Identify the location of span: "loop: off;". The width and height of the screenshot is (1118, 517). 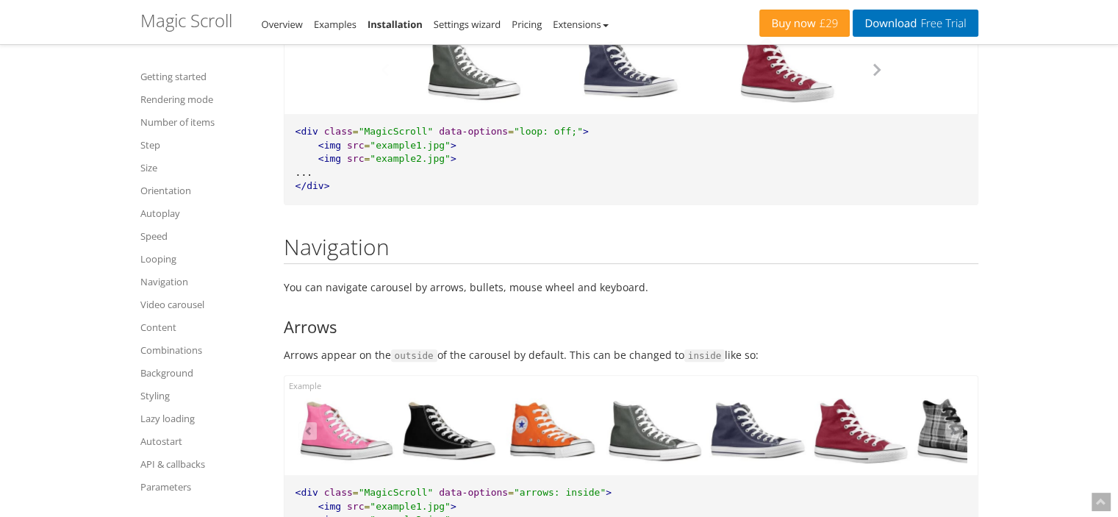
(549, 131).